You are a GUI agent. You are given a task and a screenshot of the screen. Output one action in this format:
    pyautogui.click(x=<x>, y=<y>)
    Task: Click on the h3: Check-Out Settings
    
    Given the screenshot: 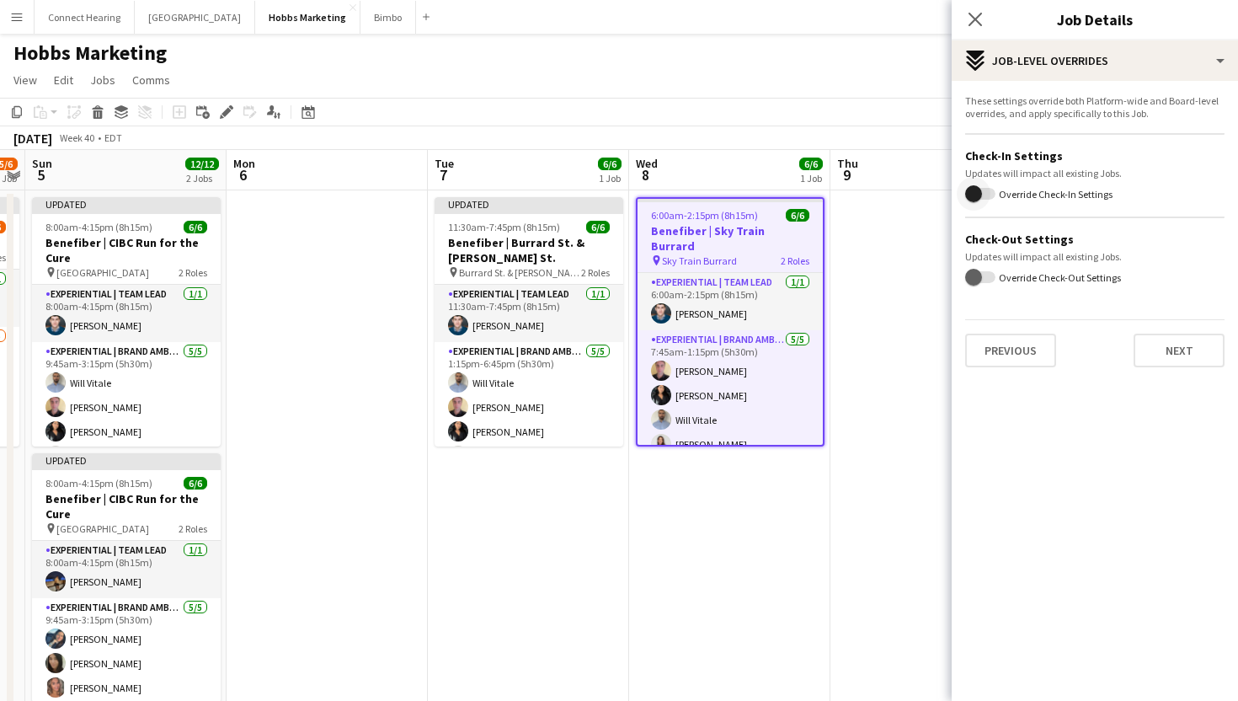 What is the action you would take?
    pyautogui.click(x=1095, y=239)
    